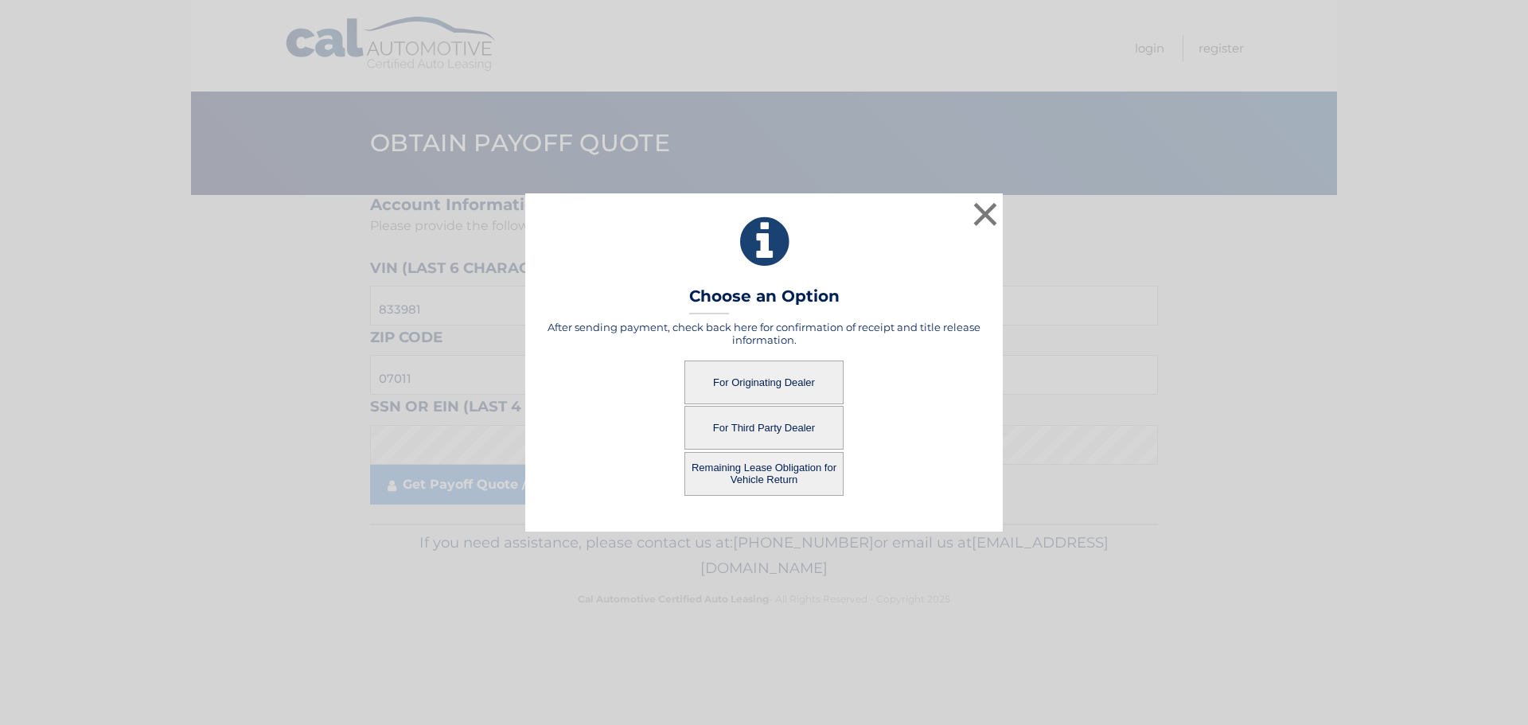  What do you see at coordinates (764, 427) in the screenshot?
I see `button: For Third Party Dealer` at bounding box center [764, 427].